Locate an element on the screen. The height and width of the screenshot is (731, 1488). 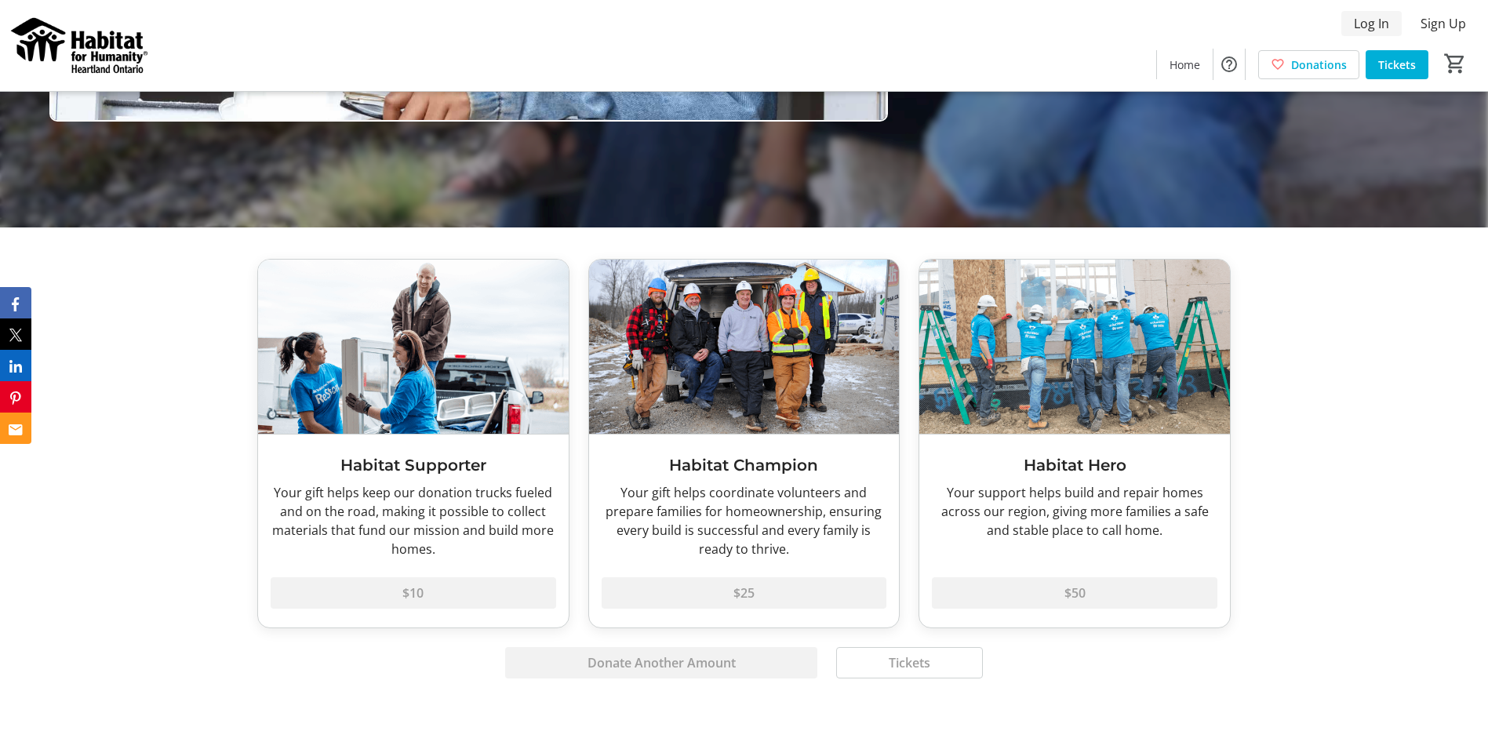
span: Home is located at coordinates (1185, 64).